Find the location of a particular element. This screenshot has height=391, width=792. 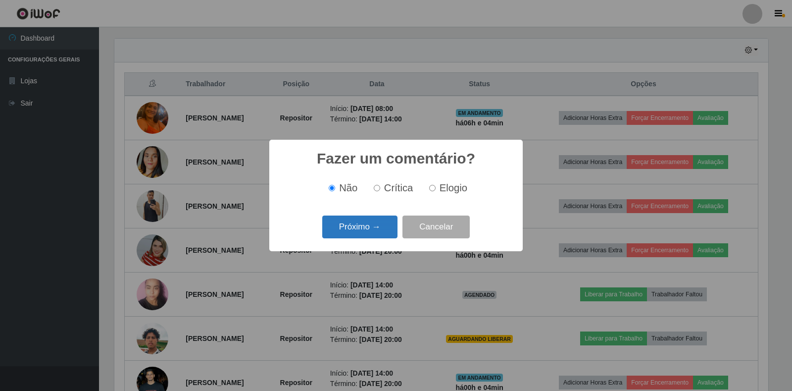

input: Elogio is located at coordinates (432, 188).